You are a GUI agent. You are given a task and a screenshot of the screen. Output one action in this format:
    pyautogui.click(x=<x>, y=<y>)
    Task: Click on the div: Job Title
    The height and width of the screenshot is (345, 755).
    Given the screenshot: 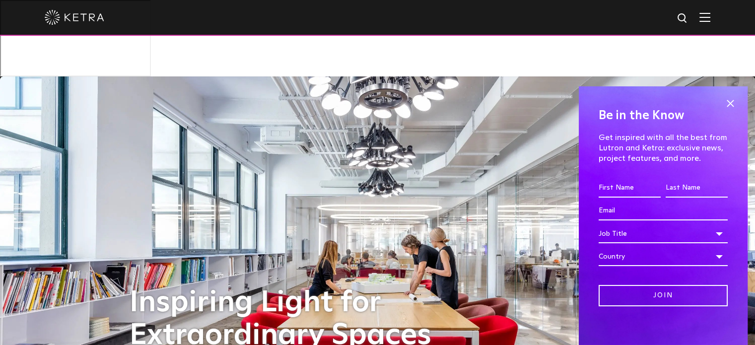 What is the action you would take?
    pyautogui.click(x=663, y=234)
    